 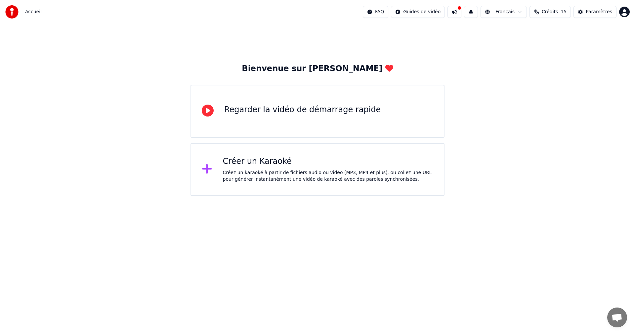 What do you see at coordinates (418, 12) in the screenshot?
I see `button: Guides de vidéo` at bounding box center [418, 12].